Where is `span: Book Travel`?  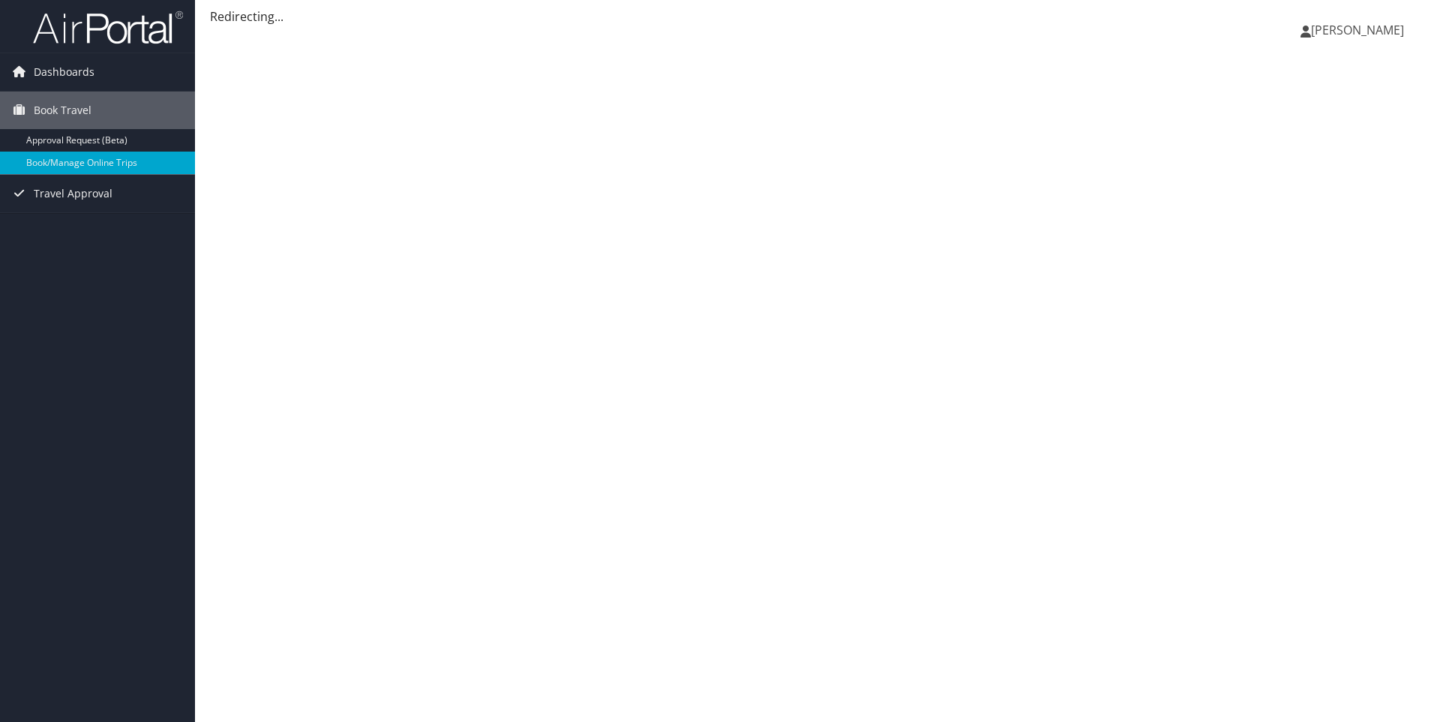
span: Book Travel is located at coordinates (62, 110).